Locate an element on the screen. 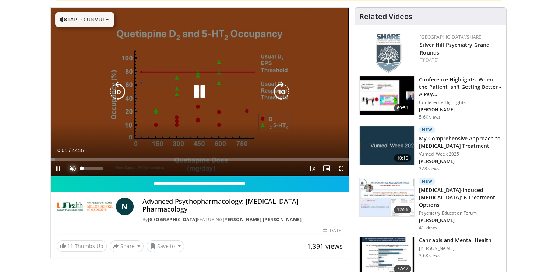 The height and width of the screenshot is (272, 557). button: Pause is located at coordinates (58, 168).